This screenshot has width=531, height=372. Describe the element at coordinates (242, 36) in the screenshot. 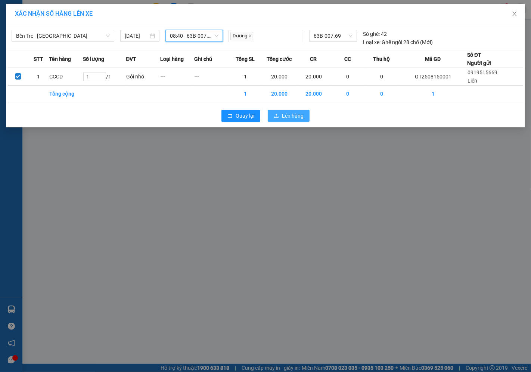

I see `span: Dương` at that location.